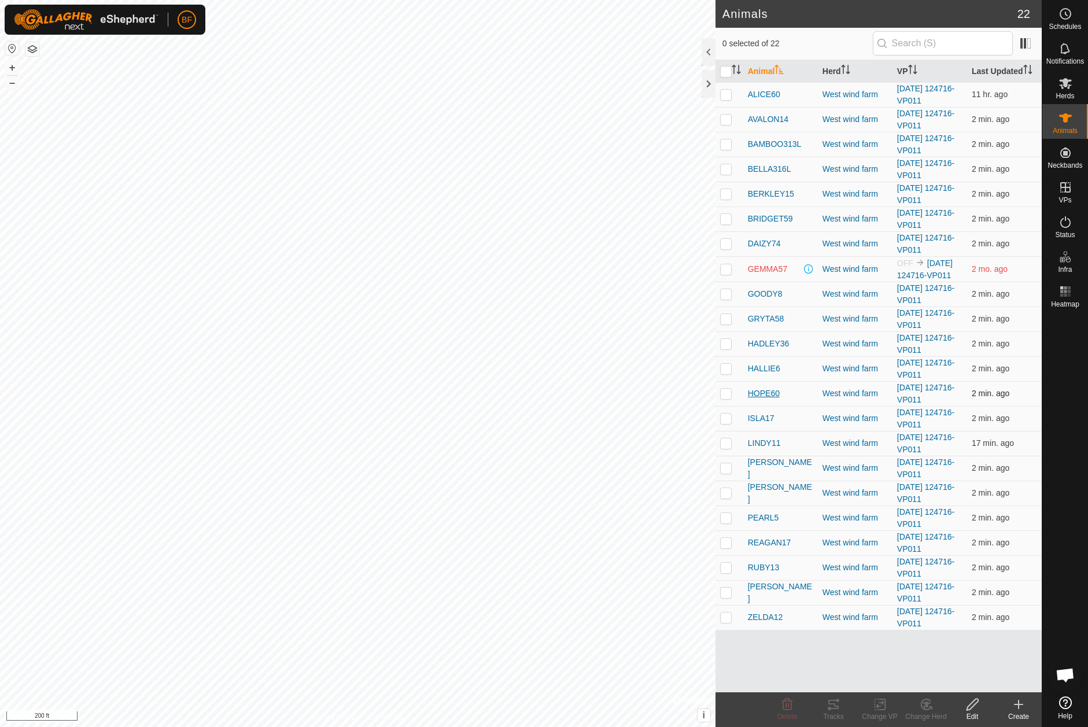 The width and height of the screenshot is (1088, 727). I want to click on span: HOPE60, so click(764, 393).